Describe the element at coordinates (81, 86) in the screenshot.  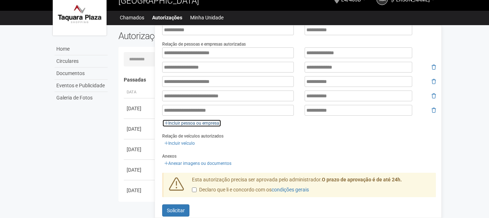
I see `a: Eventos e Publicidade` at that location.